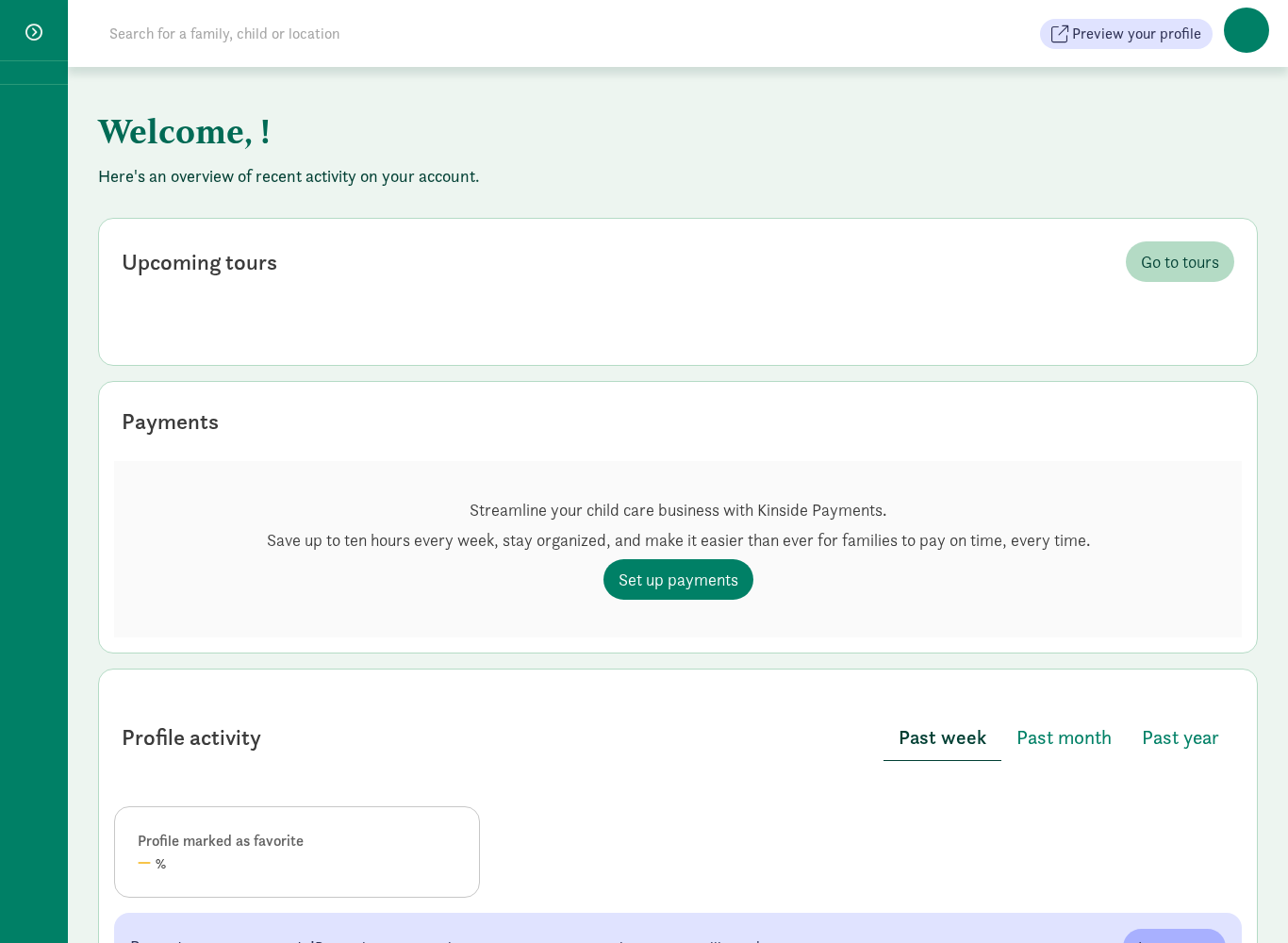  What do you see at coordinates (942, 737) in the screenshot?
I see `button: Past week` at bounding box center [942, 737].